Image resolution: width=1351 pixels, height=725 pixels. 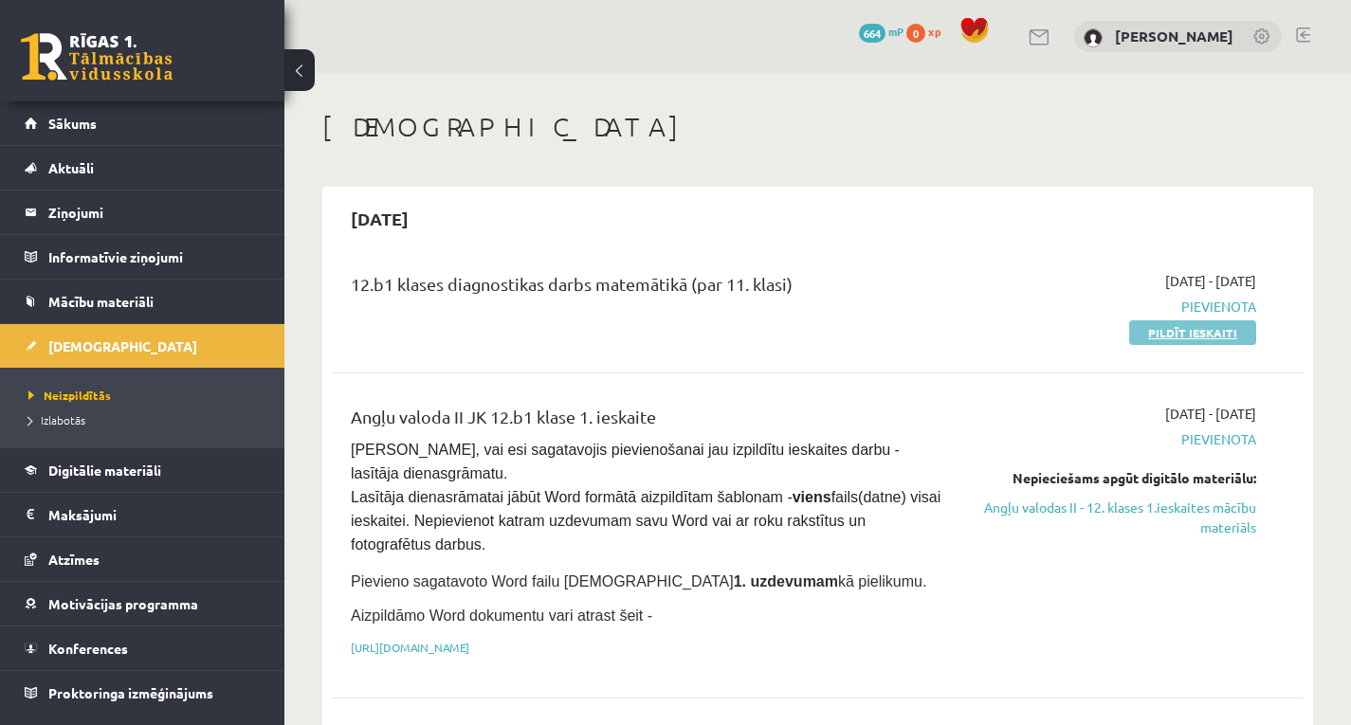 What do you see at coordinates (647, 421) in the screenshot?
I see `div: Angļu valoda II JK 12.b1 klase 1. ieskaite` at bounding box center [647, 421].